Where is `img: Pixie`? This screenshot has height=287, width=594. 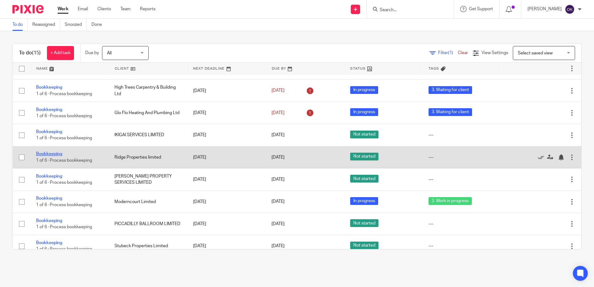 img: Pixie is located at coordinates (28, 9).